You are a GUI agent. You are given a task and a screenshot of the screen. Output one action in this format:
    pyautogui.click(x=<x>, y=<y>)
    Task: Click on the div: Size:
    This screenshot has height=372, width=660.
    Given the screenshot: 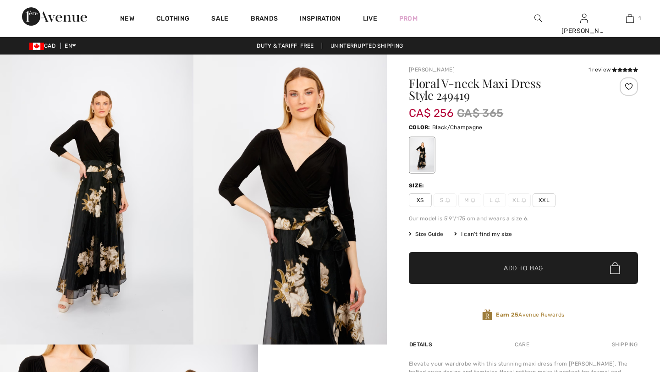 What is the action you would take?
    pyautogui.click(x=417, y=186)
    